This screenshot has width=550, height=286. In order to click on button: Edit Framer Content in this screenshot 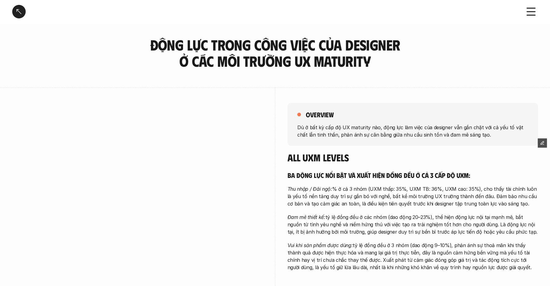, I will do `click(543, 143)`.